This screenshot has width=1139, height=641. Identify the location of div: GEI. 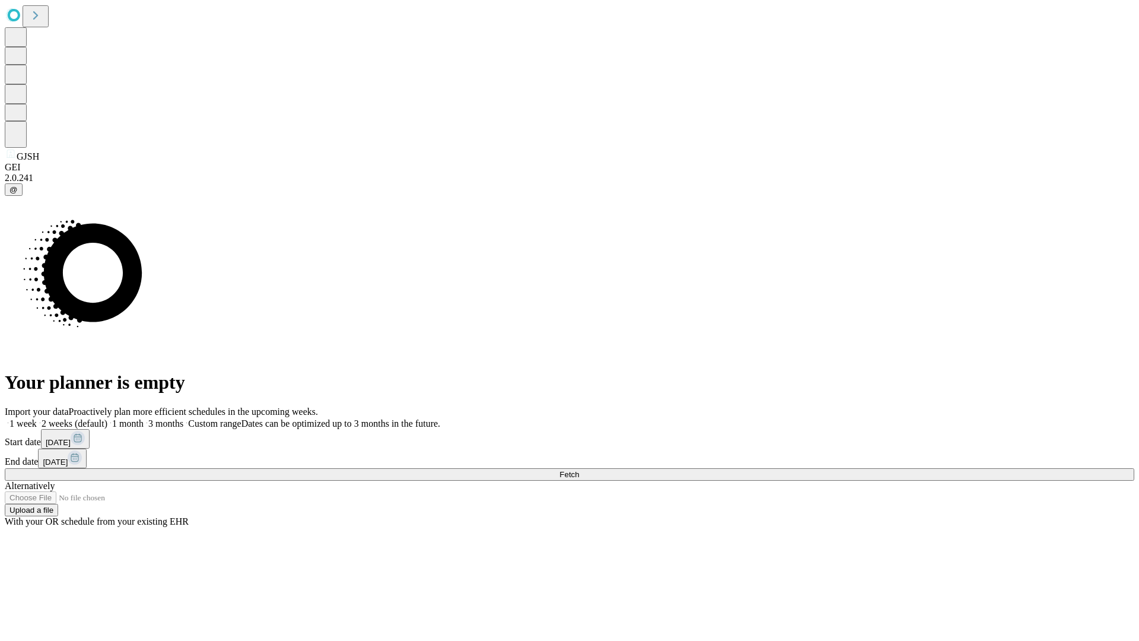
(570, 167).